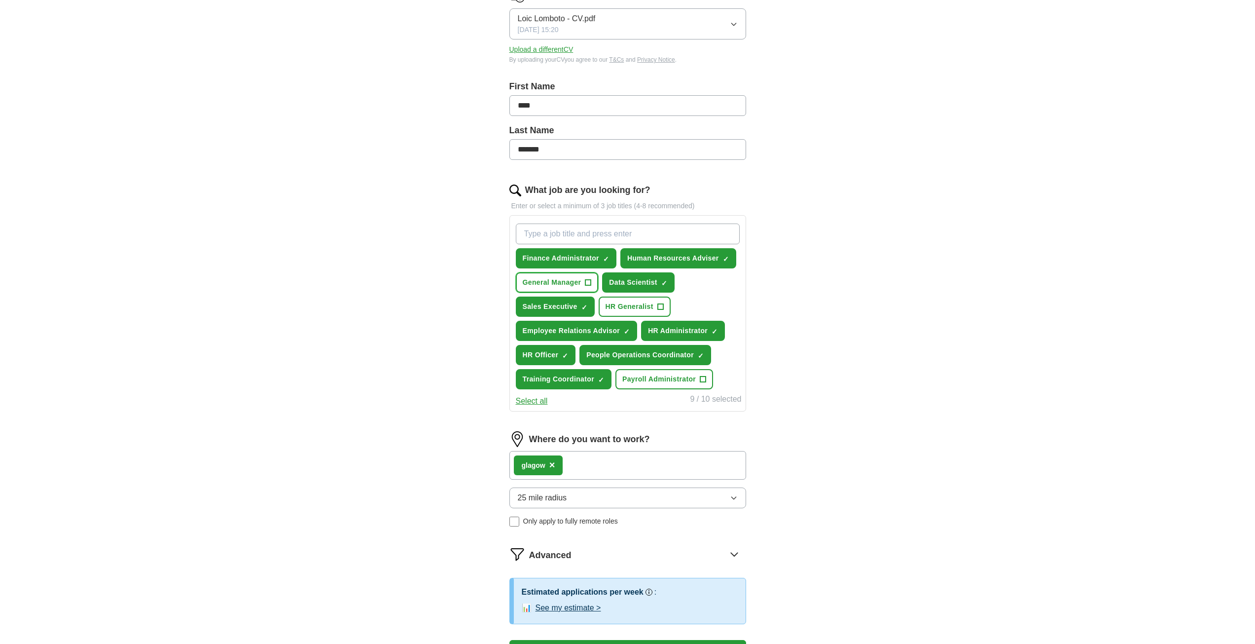 This screenshot has width=1255, height=644. What do you see at coordinates (628, 206) in the screenshot?
I see `p: Enter or select a minimum of 3 job titles (4-8 recommended)` at bounding box center [628, 206].